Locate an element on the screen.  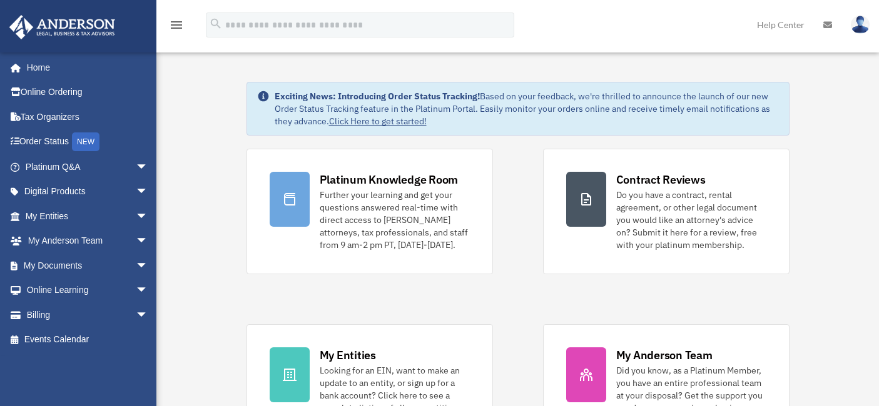
i: menu is located at coordinates (176, 25).